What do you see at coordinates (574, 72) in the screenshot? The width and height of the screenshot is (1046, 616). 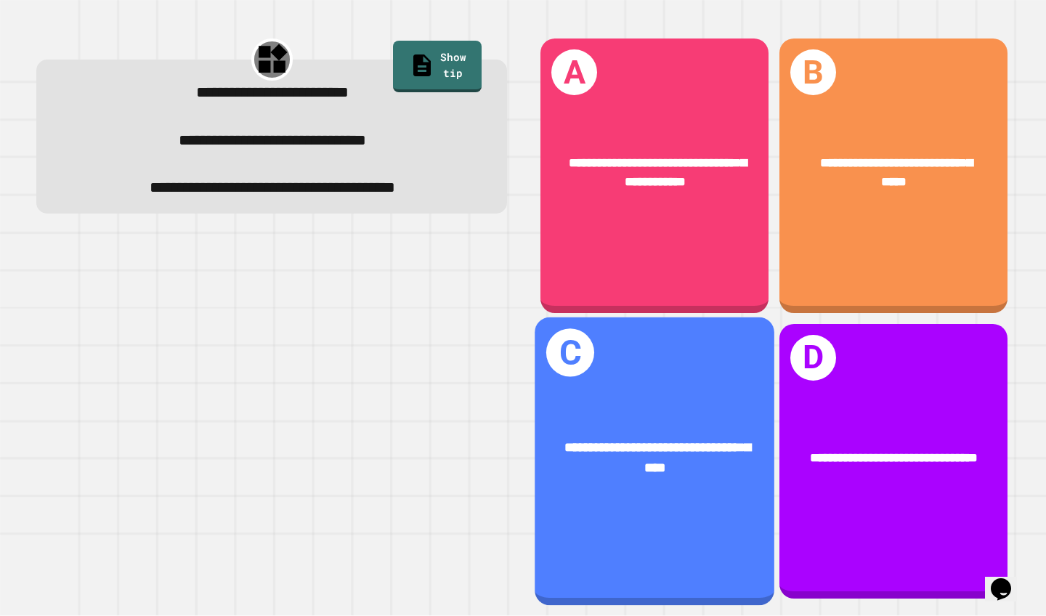 I see `h1: A` at bounding box center [574, 72].